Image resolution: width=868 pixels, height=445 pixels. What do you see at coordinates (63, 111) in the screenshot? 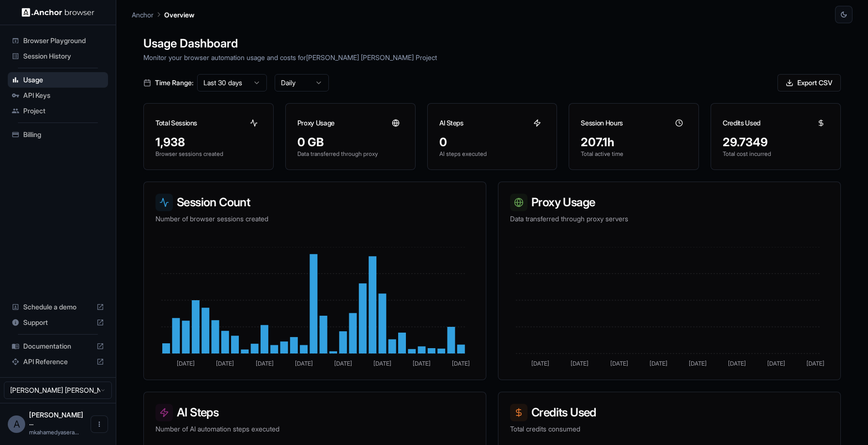
I see `span: Project` at bounding box center [63, 111].